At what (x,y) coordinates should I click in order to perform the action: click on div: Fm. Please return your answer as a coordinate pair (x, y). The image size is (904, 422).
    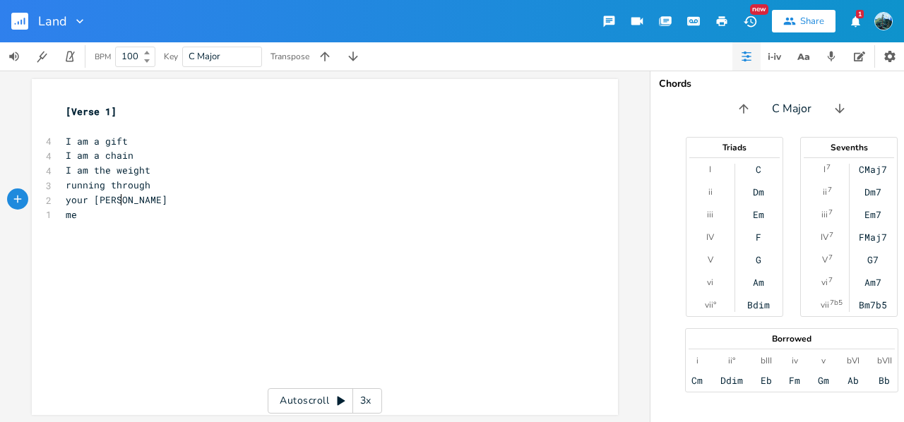
    Looking at the image, I should click on (794, 381).